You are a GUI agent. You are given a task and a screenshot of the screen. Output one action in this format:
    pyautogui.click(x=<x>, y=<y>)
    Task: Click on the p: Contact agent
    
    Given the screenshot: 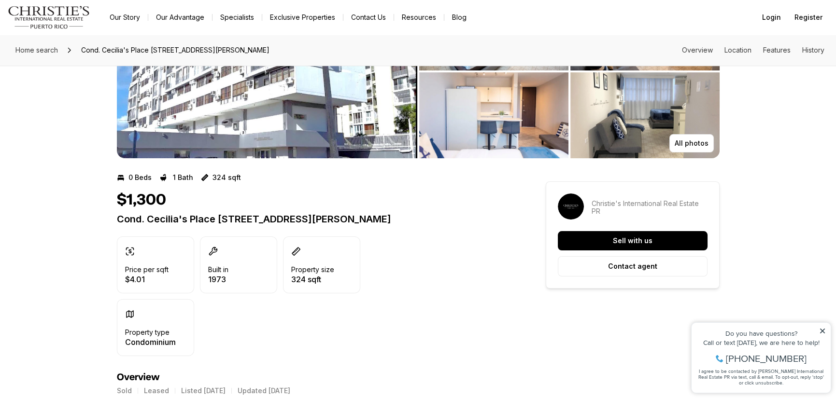 What is the action you would take?
    pyautogui.click(x=632, y=266)
    